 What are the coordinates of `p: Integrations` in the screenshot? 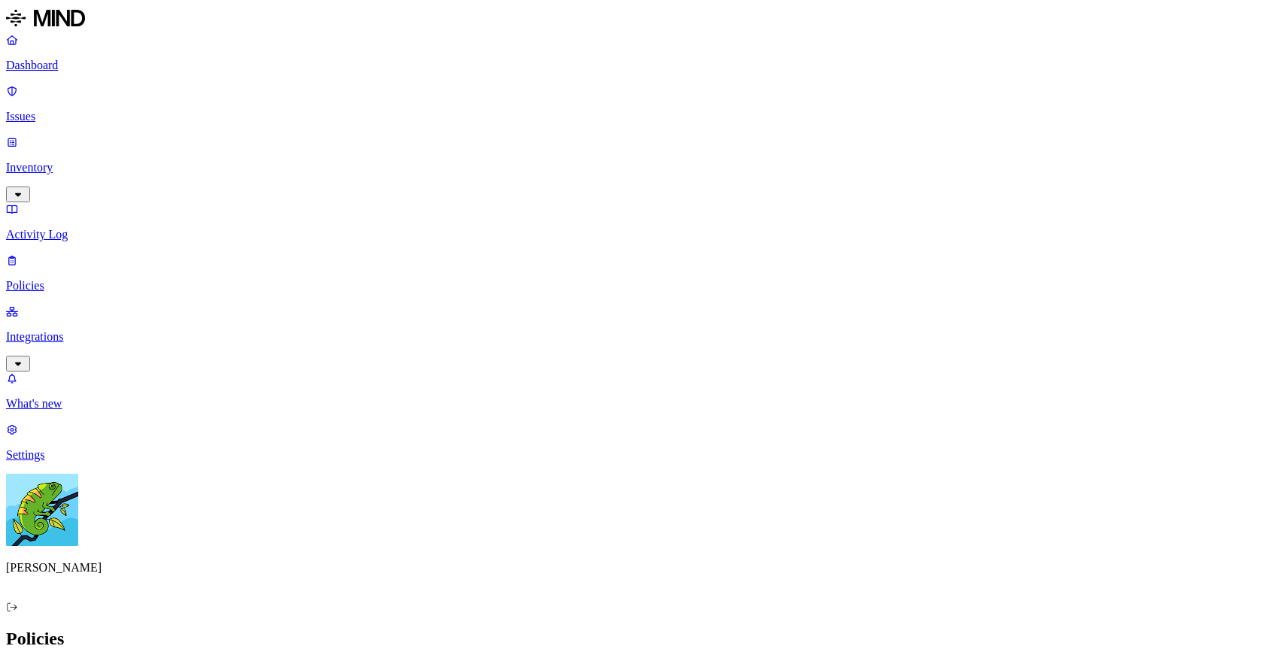 It's located at (641, 337).